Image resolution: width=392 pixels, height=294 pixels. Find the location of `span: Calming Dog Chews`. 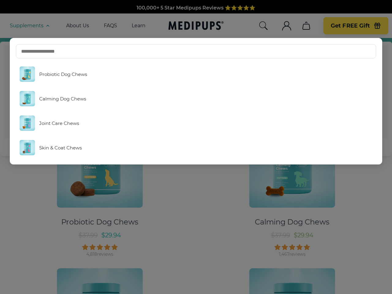

span: Calming Dog Chews is located at coordinates (62, 99).